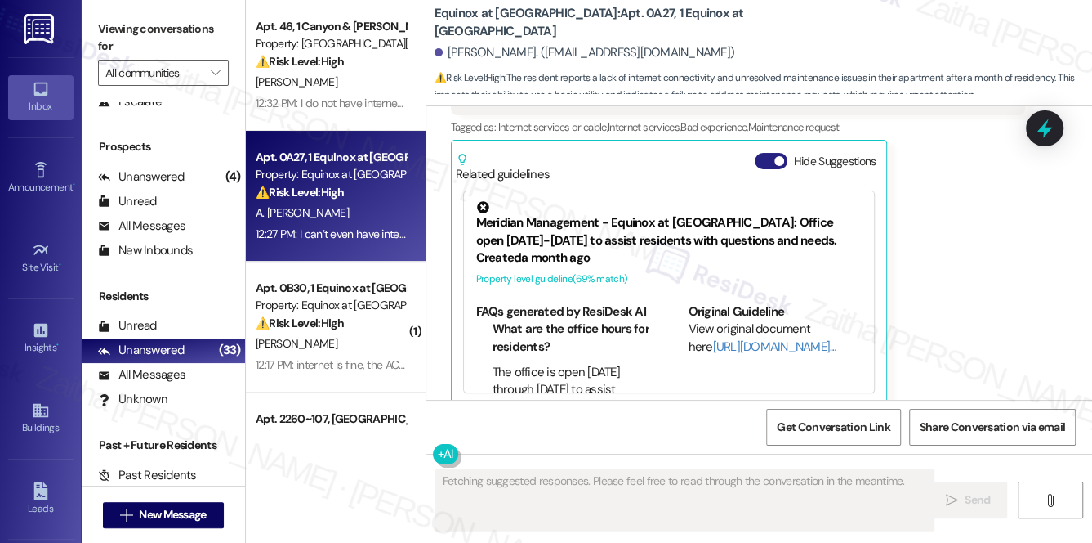  I want to click on a: Buildings, so click(41, 418).